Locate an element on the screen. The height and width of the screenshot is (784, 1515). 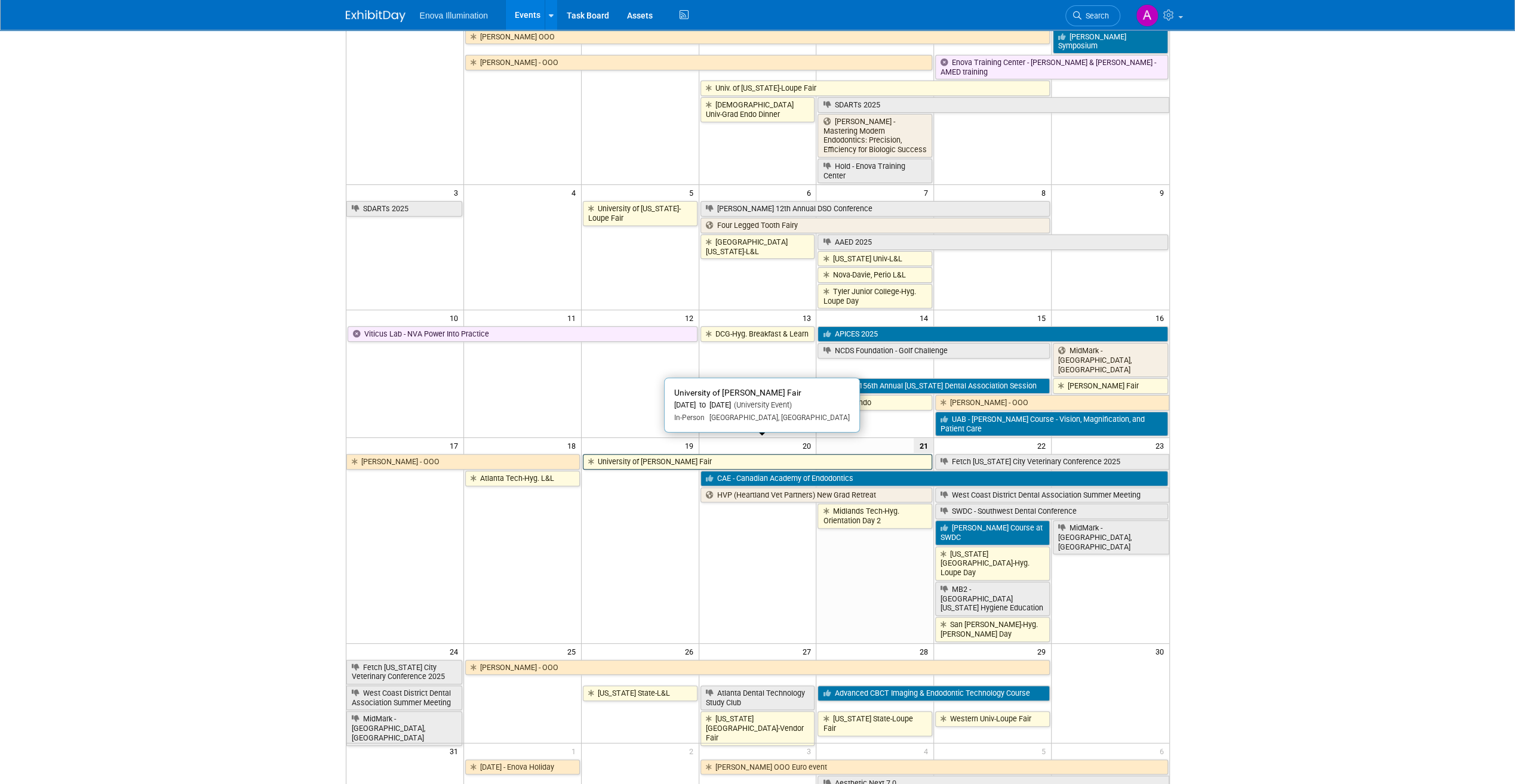
span: 8 is located at coordinates (1046, 192).